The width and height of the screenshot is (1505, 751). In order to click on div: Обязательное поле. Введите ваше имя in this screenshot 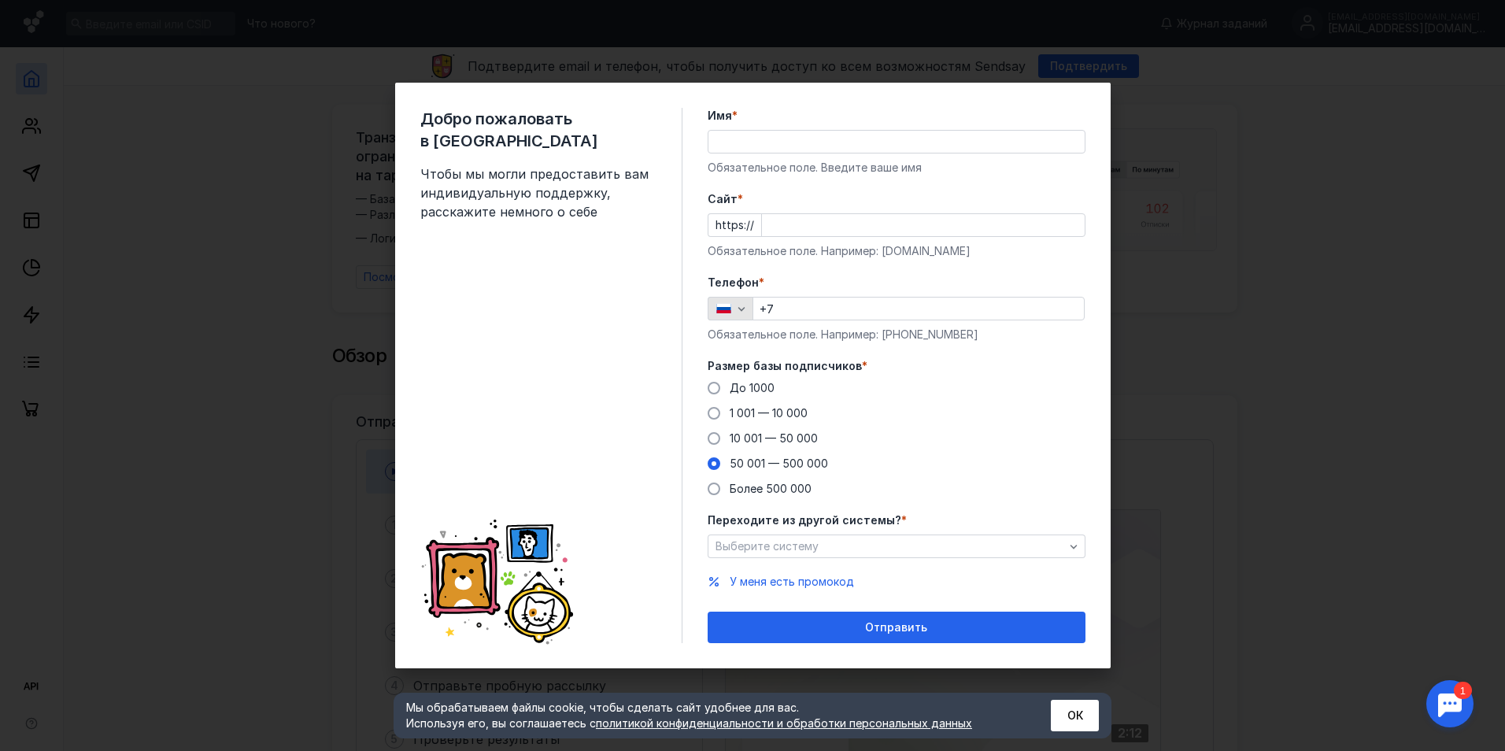, I will do `click(897, 168)`.